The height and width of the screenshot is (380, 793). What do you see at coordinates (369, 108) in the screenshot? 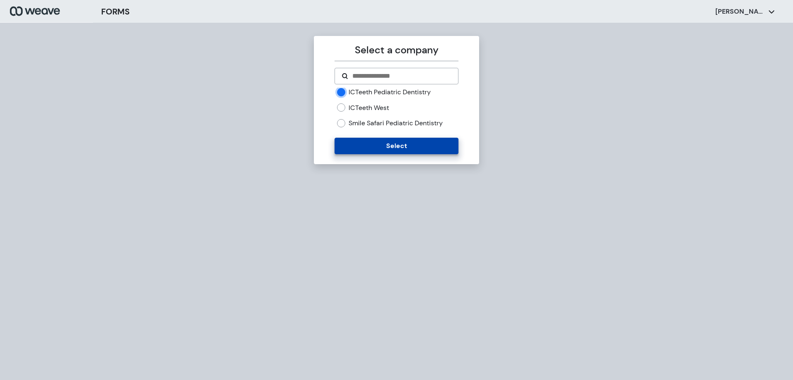
I see `label: ICTeeth West` at bounding box center [369, 108].